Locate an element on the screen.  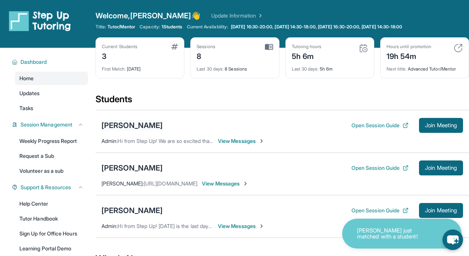
span: Updates is located at coordinates (29, 93).